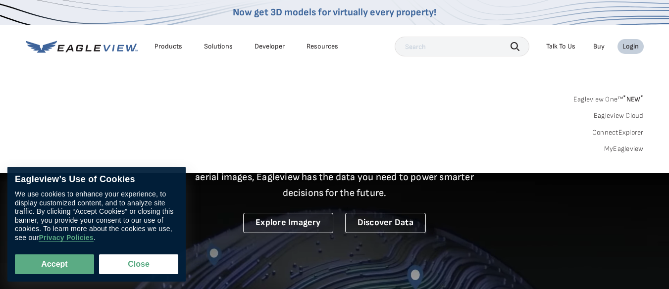 This screenshot has height=289, width=669. What do you see at coordinates (97, 216) in the screenshot?
I see `div: We use cookies to enhance your experience, to display customized content, and to analyze site tra...` at bounding box center [97, 216].